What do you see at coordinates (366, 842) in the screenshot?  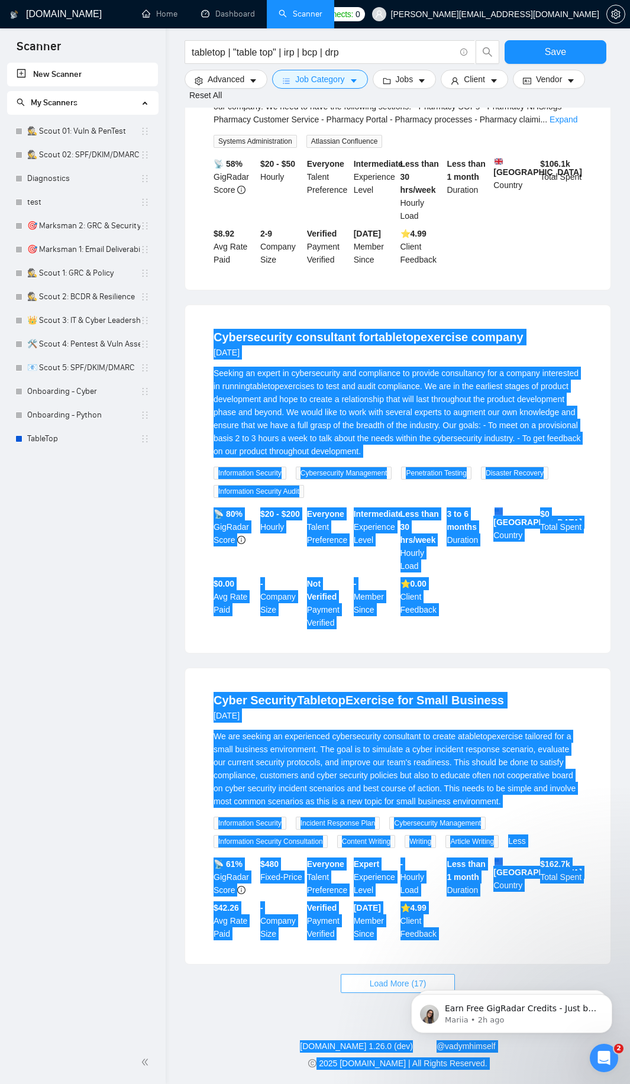 I see `span: Content Writing` at bounding box center [366, 842].